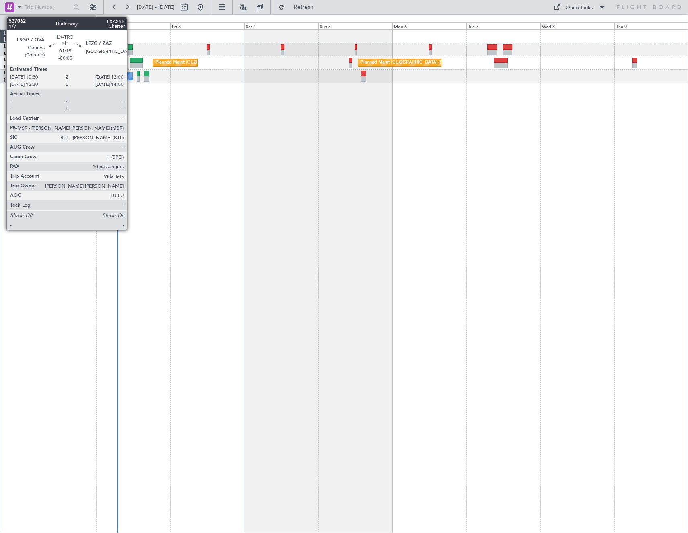 This screenshot has height=533, width=688. I want to click on input: Trip Number, so click(47, 7).